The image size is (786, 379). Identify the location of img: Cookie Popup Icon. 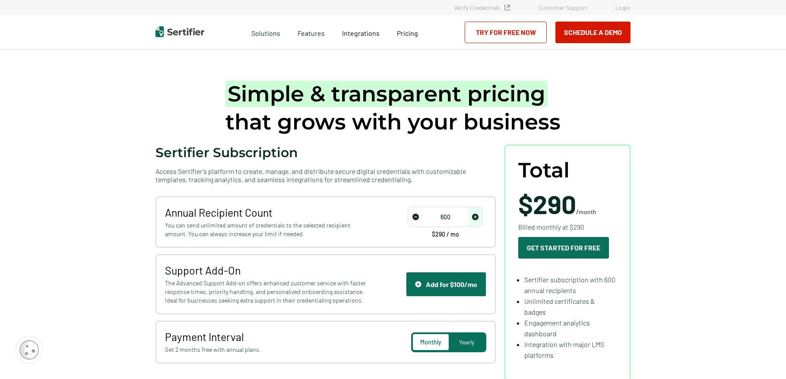
(29, 350).